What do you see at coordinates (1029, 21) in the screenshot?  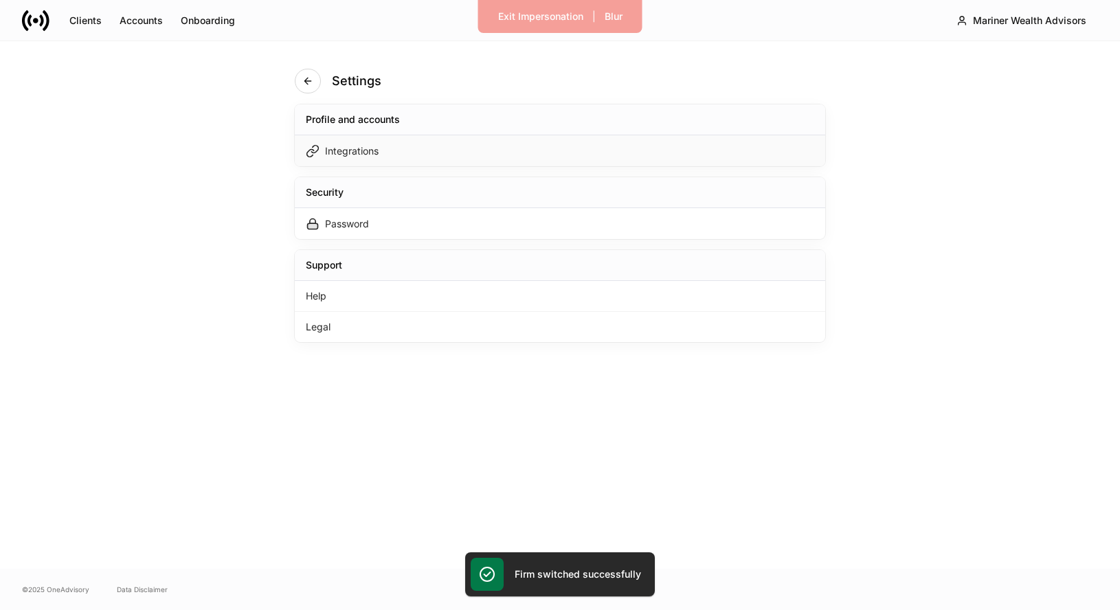 I see `div: Mariner Wealth Advisors` at bounding box center [1029, 21].